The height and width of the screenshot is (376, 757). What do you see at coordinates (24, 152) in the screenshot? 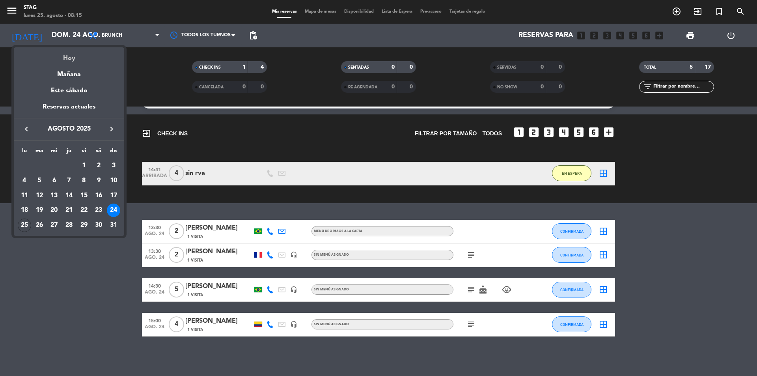
I see `th: lunes` at bounding box center [24, 152].